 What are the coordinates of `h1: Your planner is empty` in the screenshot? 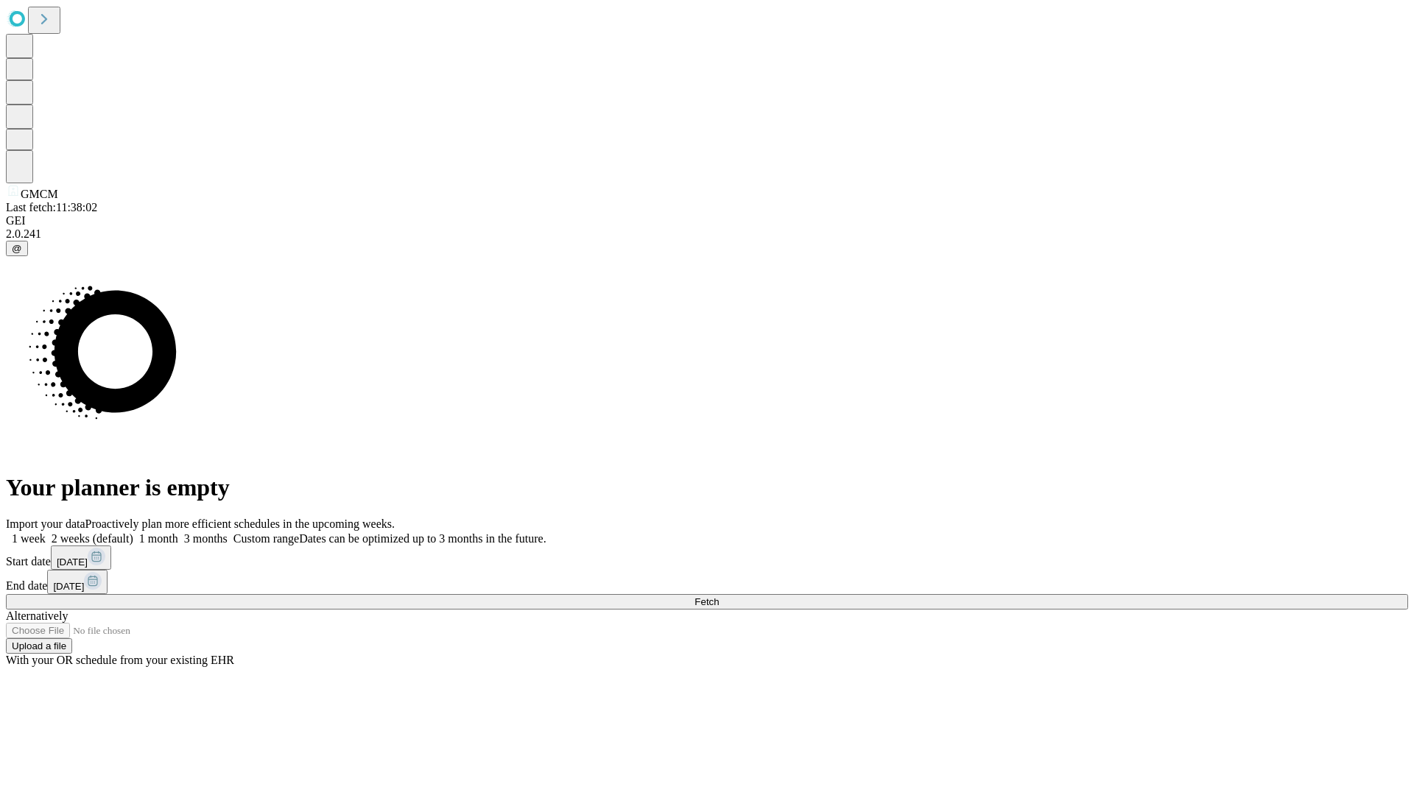 It's located at (707, 488).